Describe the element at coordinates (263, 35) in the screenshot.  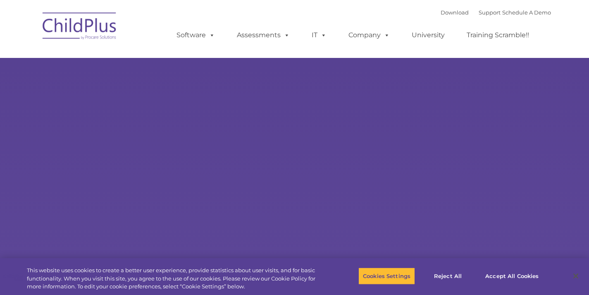
I see `a: Assessments` at that location.